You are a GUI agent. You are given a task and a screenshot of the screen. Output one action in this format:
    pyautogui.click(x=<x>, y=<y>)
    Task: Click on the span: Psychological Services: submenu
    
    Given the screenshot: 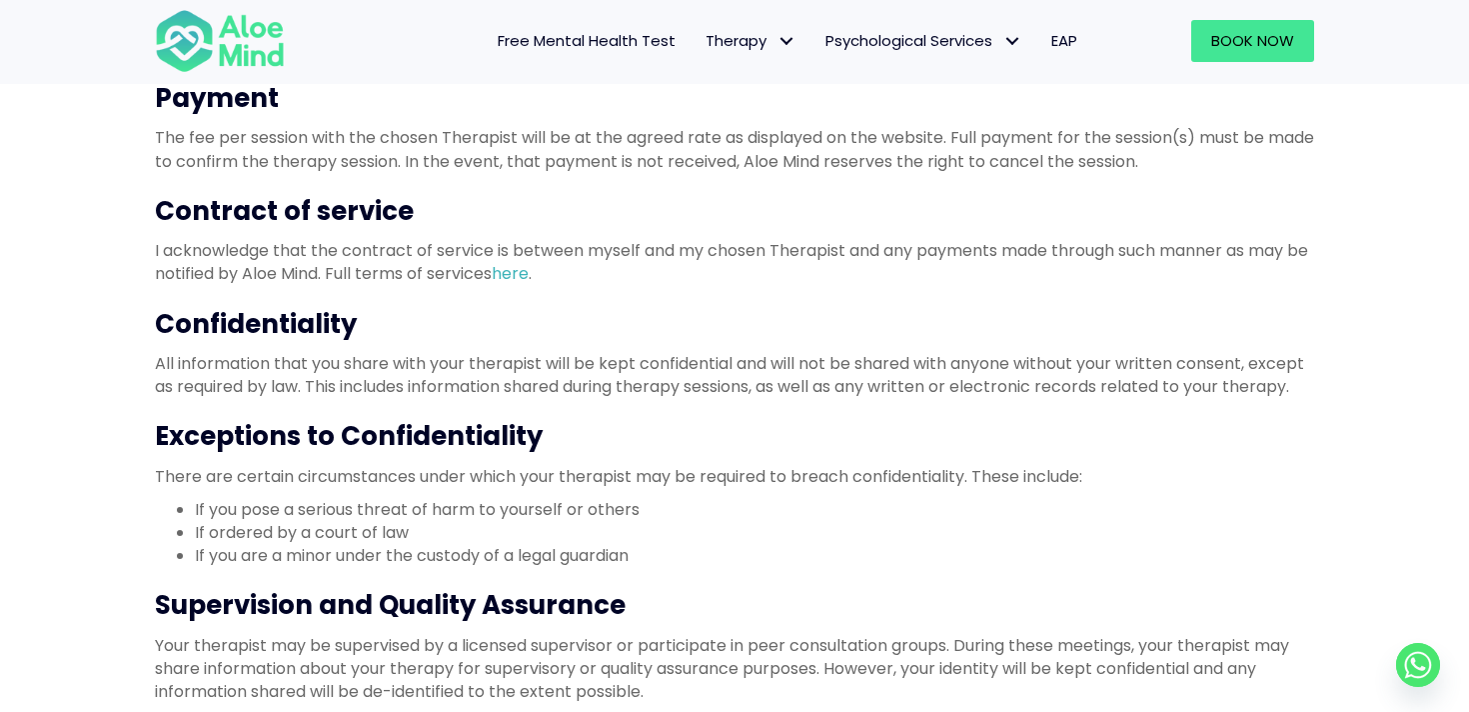 What is the action you would take?
    pyautogui.click(x=1012, y=41)
    